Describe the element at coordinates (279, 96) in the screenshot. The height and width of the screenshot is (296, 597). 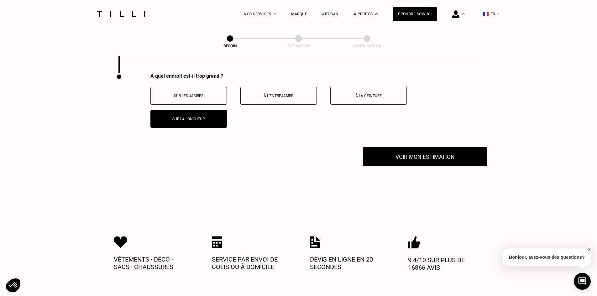
I see `p: À l’entrejambe` at that location.